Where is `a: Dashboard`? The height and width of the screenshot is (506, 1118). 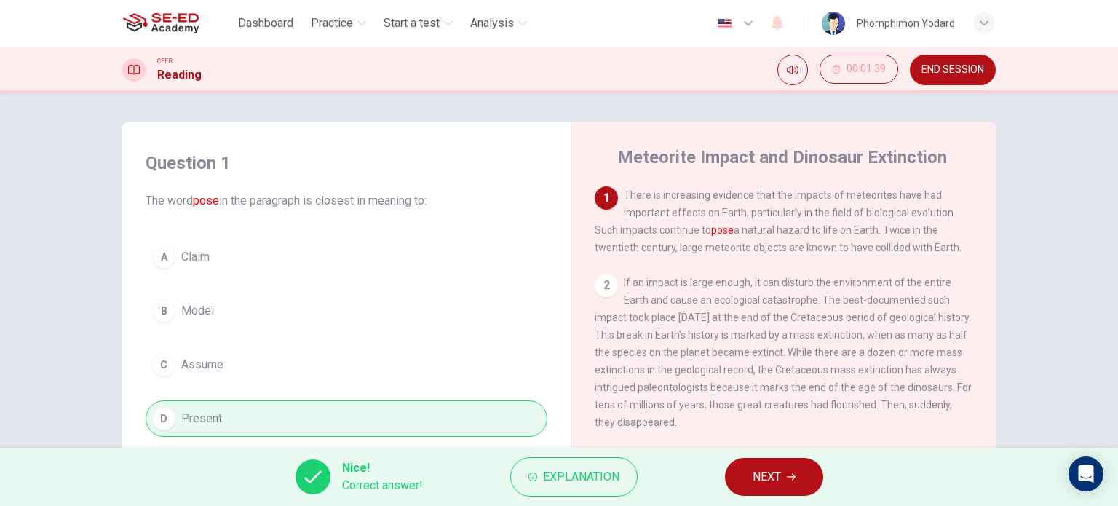
a: Dashboard is located at coordinates (266, 23).